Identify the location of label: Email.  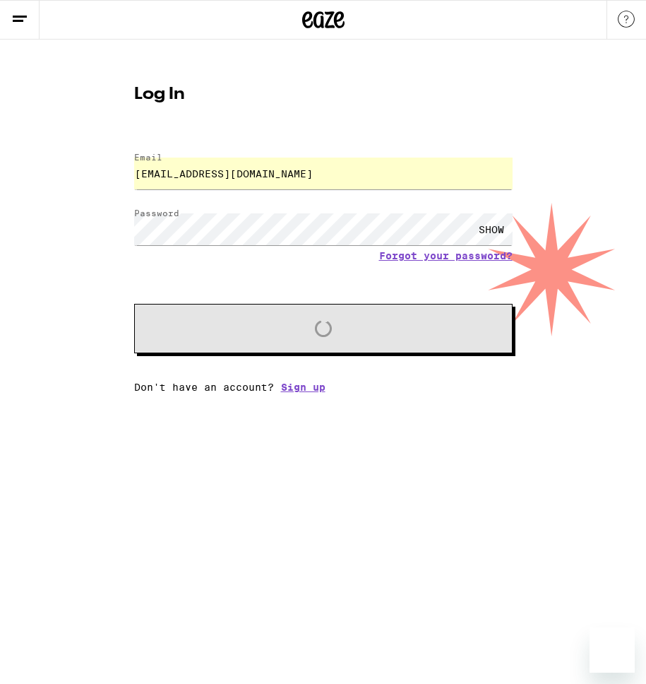
(148, 157).